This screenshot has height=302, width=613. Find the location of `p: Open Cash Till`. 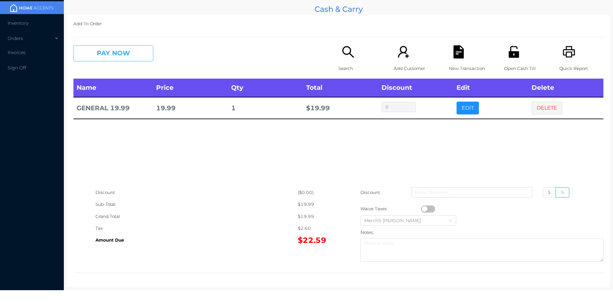

p: Open Cash Till is located at coordinates (526, 68).